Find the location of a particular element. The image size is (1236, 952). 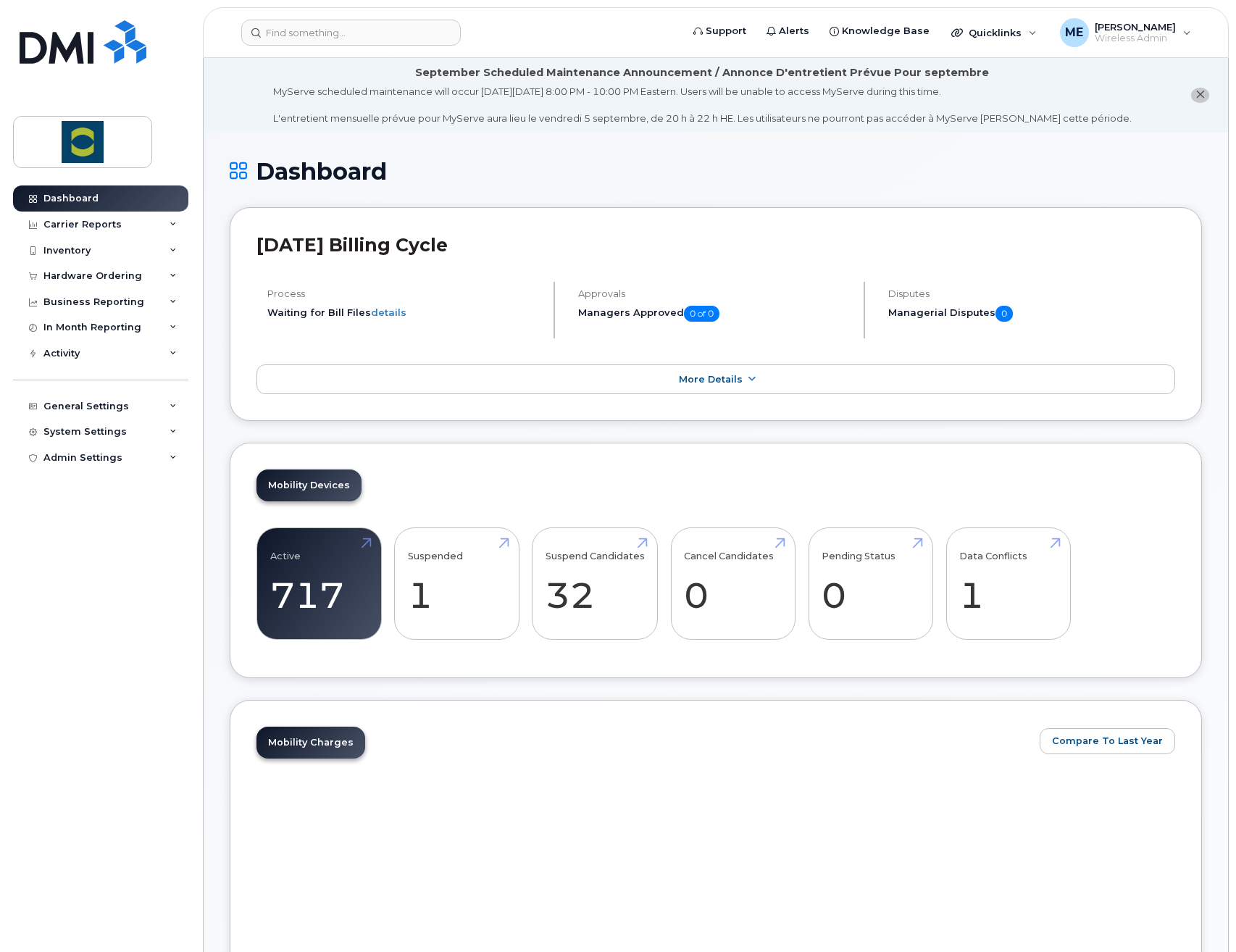

button: Compare To Last Year is located at coordinates (1107, 741).